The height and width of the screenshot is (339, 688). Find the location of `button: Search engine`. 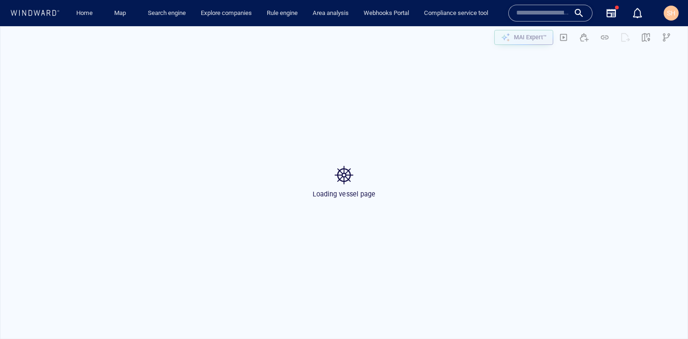

button: Search engine is located at coordinates (167, 13).